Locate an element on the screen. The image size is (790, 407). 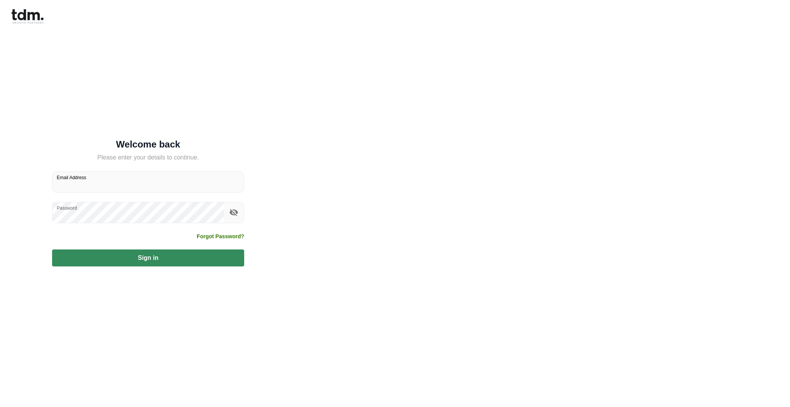
a: Forgot Password? is located at coordinates (220, 236).